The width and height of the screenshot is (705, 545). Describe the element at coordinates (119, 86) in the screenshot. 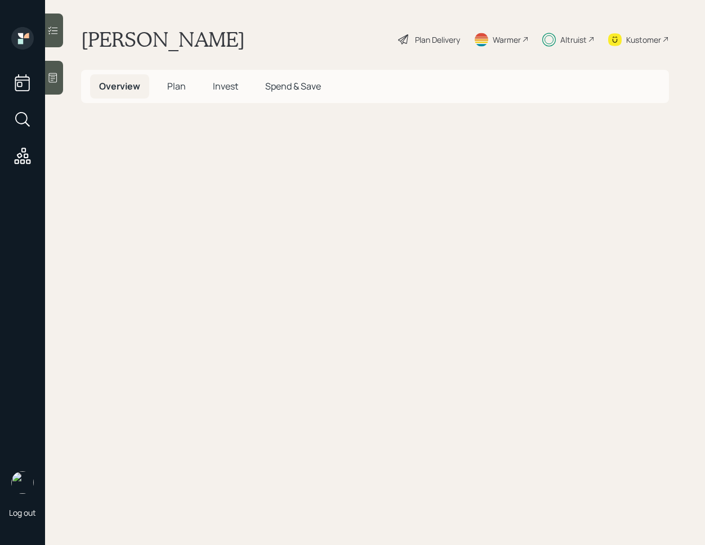

I see `span: Overview` at that location.